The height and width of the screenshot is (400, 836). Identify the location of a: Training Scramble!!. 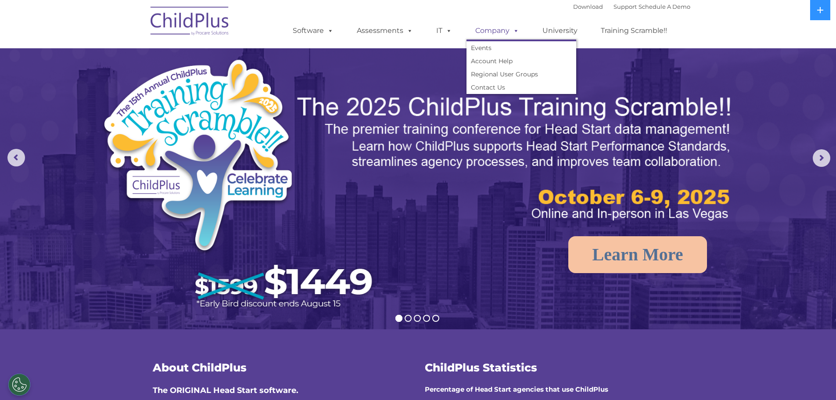
(634, 31).